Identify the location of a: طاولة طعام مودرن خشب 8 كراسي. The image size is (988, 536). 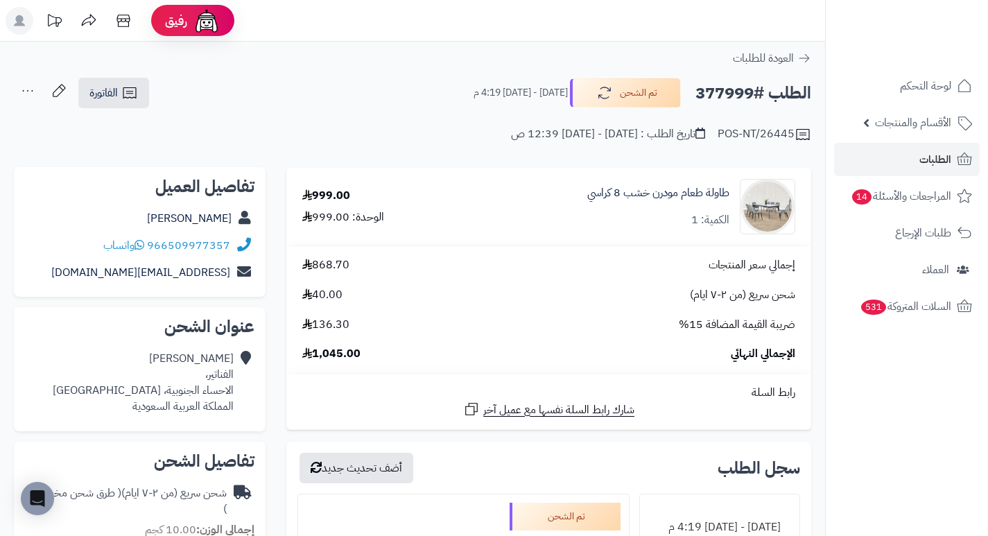
(658, 193).